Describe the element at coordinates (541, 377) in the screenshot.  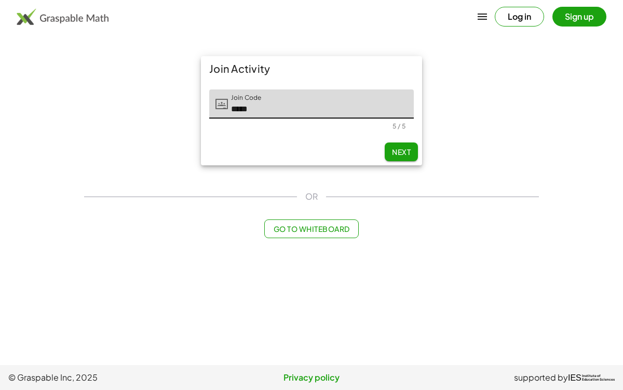
I see `span: supported by` at that location.